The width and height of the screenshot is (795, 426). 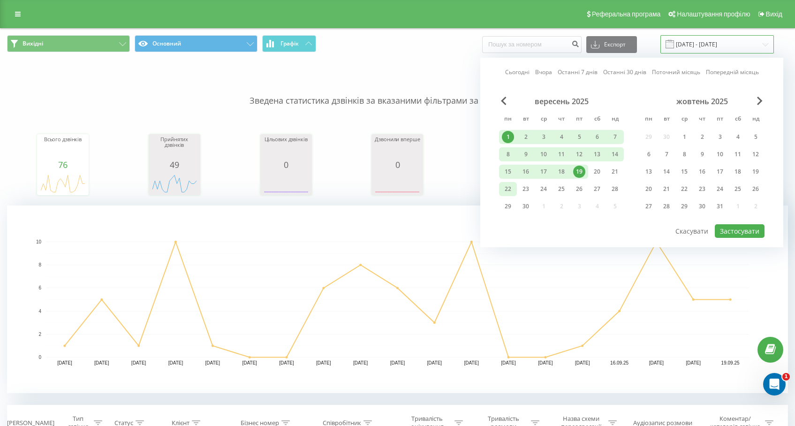 What do you see at coordinates (544, 189) in the screenshot?
I see `div: ср 24 вер 2025 р.` at bounding box center [544, 189].